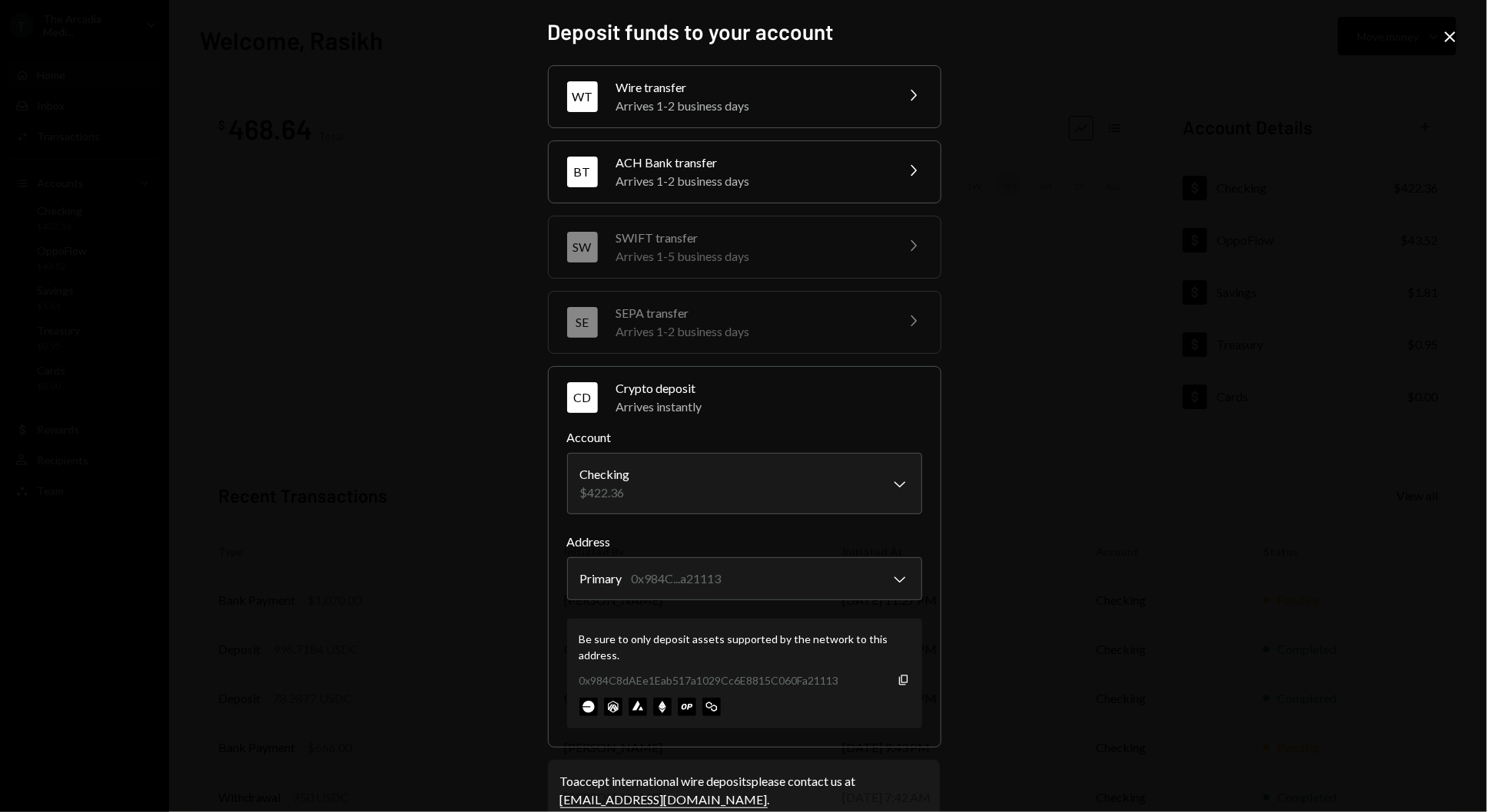 Image resolution: width=1487 pixels, height=812 pixels. What do you see at coordinates (582, 398) in the screenshot?
I see `div: CD` at bounding box center [582, 398].